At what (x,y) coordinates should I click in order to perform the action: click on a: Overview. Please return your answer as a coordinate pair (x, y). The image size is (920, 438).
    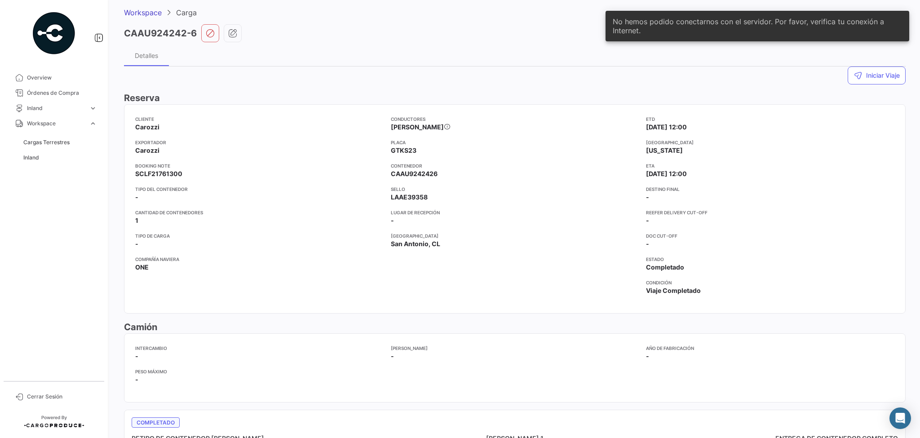
    Looking at the image, I should click on (54, 78).